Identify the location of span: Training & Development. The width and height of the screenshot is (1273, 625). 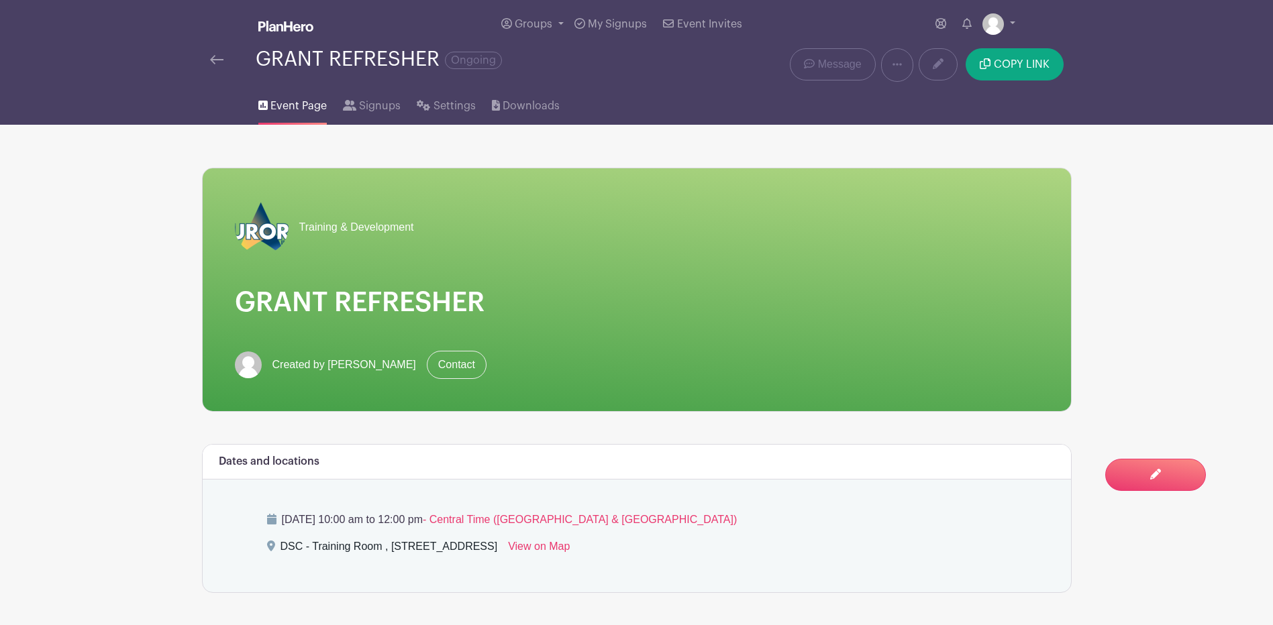
(356, 227).